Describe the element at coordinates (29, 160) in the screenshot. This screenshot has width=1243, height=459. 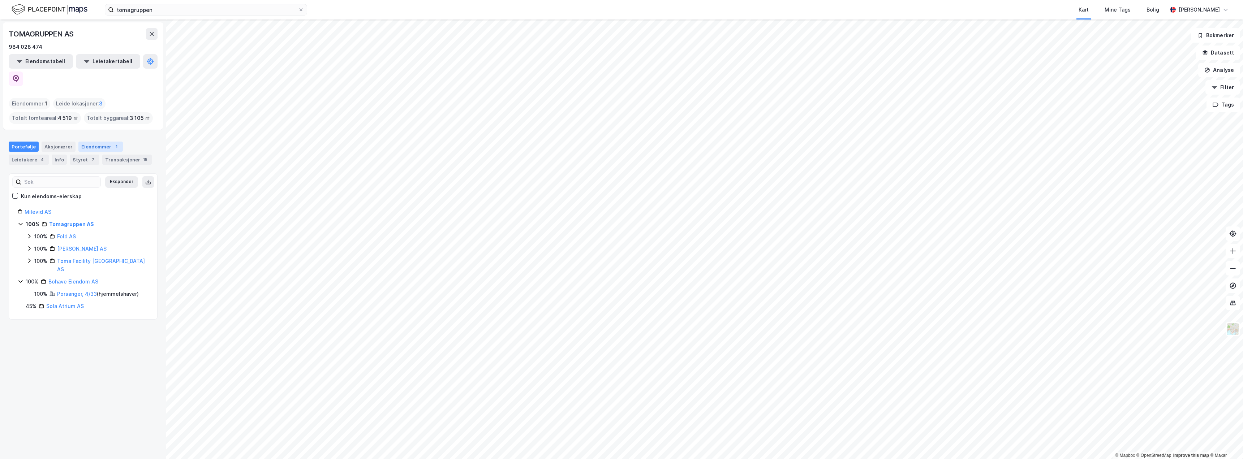
I see `div: Leietakere` at that location.